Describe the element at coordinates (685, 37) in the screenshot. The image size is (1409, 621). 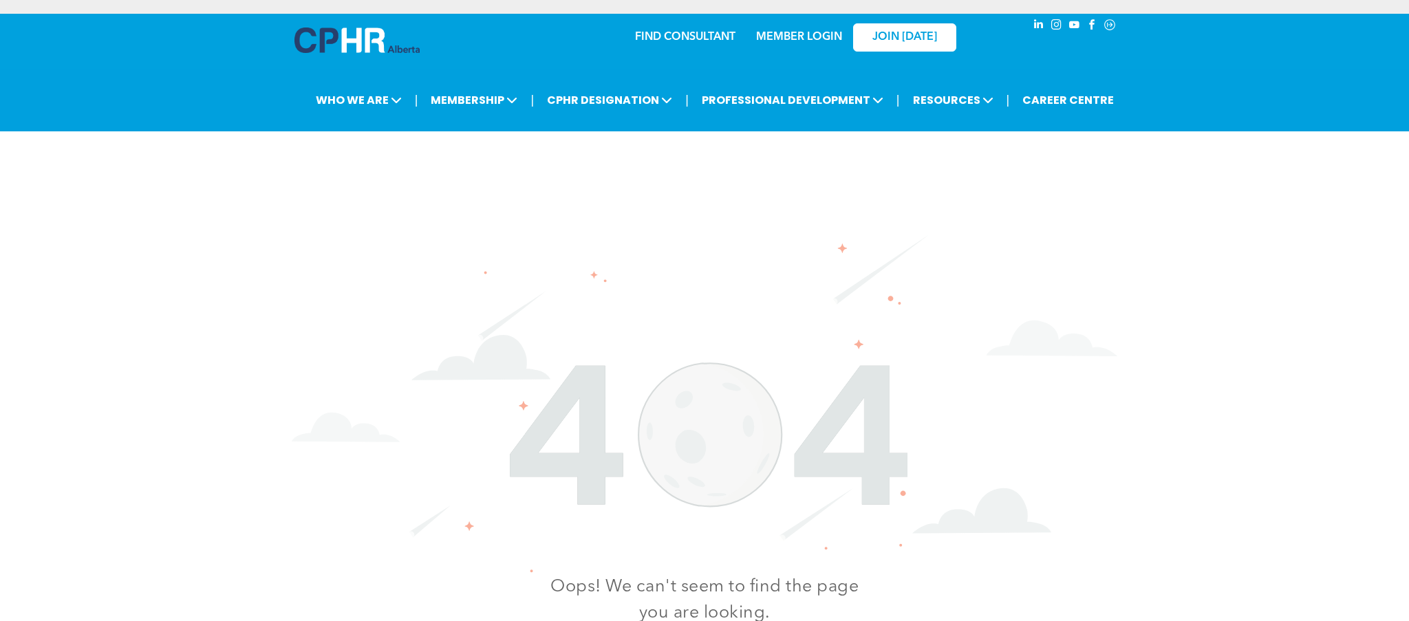
I see `a: FIND CONSULTANT` at that location.